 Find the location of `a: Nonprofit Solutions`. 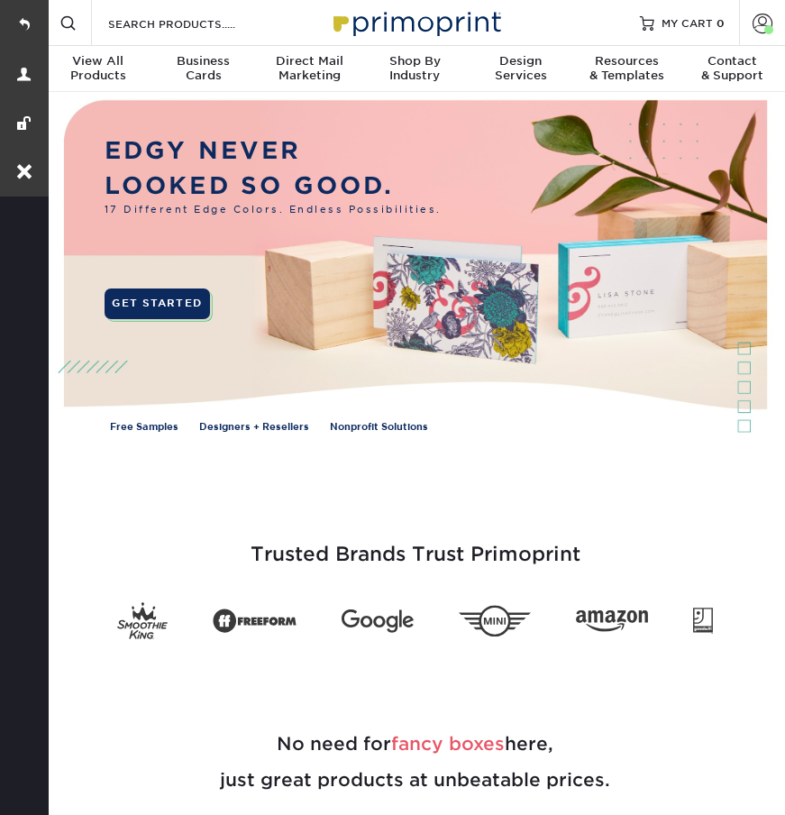

a: Nonprofit Solutions is located at coordinates (379, 427).